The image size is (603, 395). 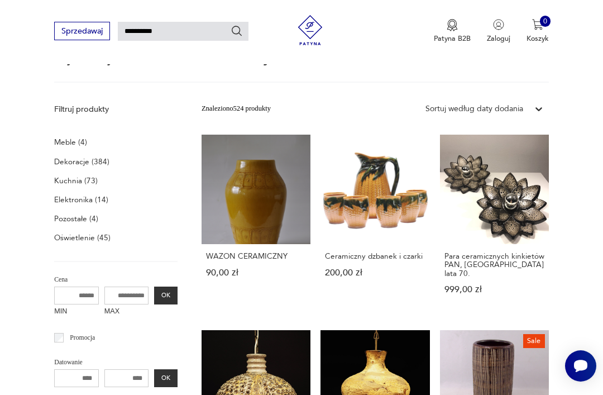 I want to click on button: Sprzedawaj, so click(x=81, y=31).